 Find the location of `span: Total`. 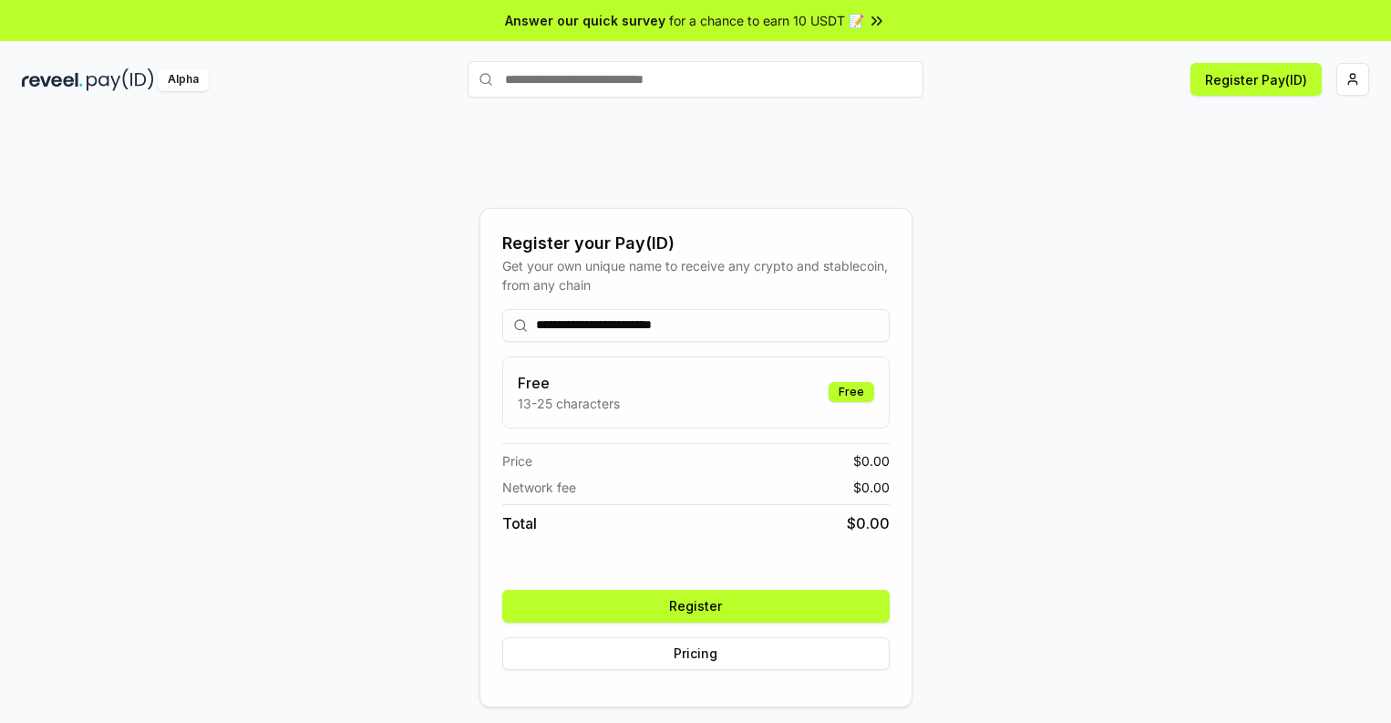

span: Total is located at coordinates (520, 523).